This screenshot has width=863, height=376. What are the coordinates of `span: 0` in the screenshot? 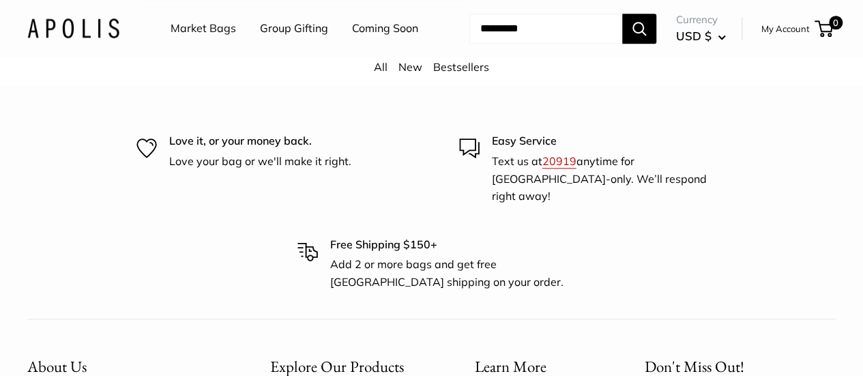 It's located at (835, 23).